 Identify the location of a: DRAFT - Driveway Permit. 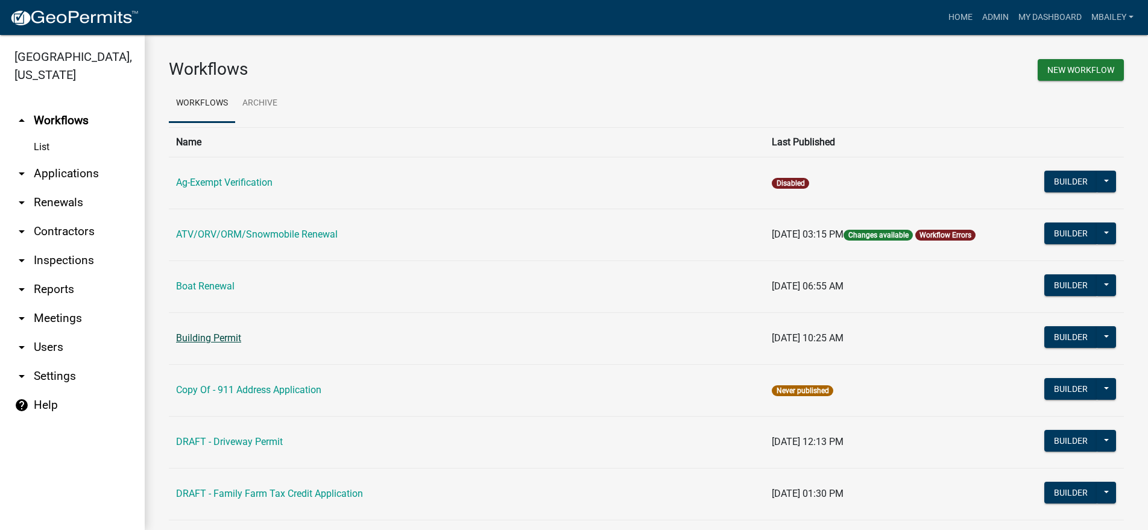
(229, 441).